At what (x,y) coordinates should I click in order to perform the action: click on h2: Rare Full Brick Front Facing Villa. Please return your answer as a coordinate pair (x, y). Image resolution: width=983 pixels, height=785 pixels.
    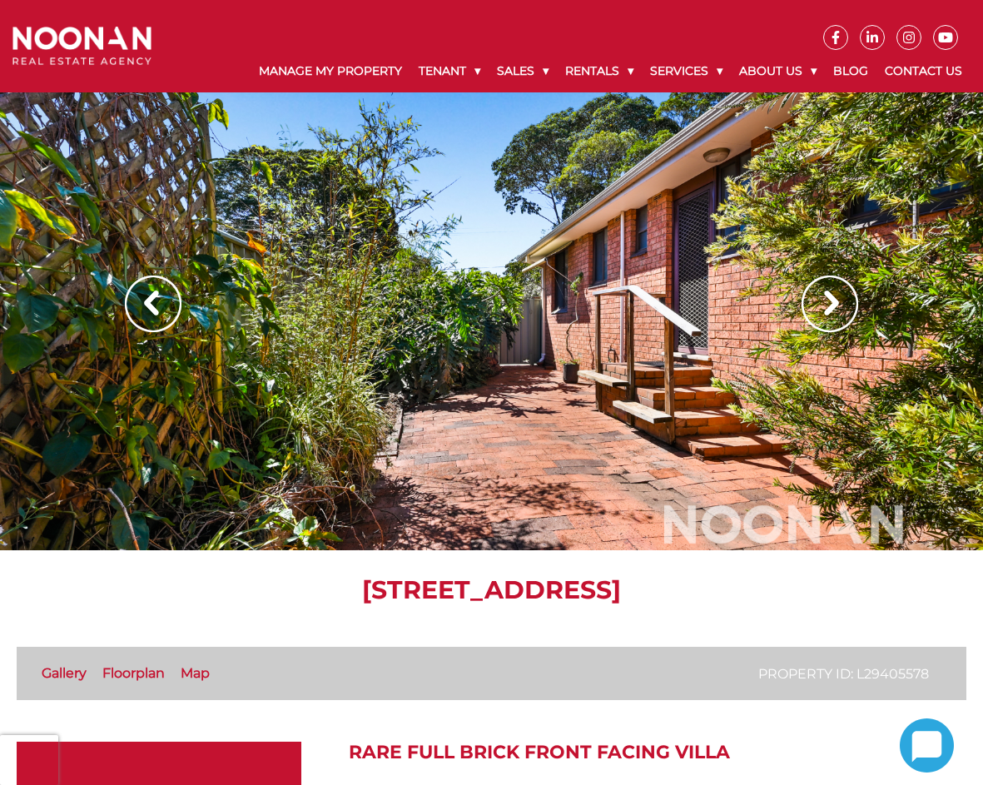
    Looking at the image, I should click on (658, 752).